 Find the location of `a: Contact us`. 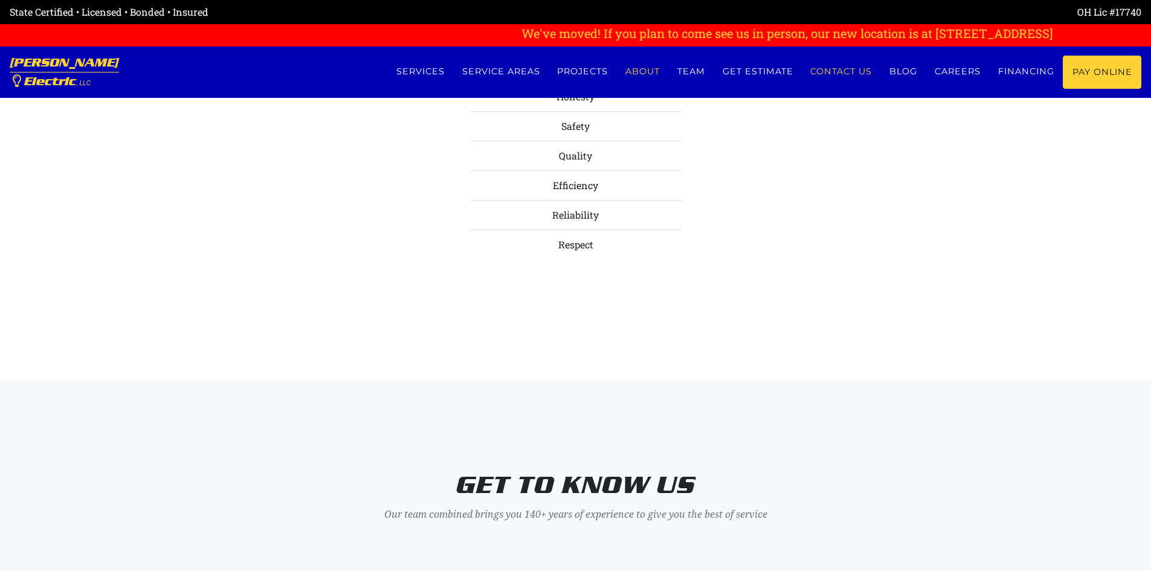

a: Contact us is located at coordinates (841, 71).